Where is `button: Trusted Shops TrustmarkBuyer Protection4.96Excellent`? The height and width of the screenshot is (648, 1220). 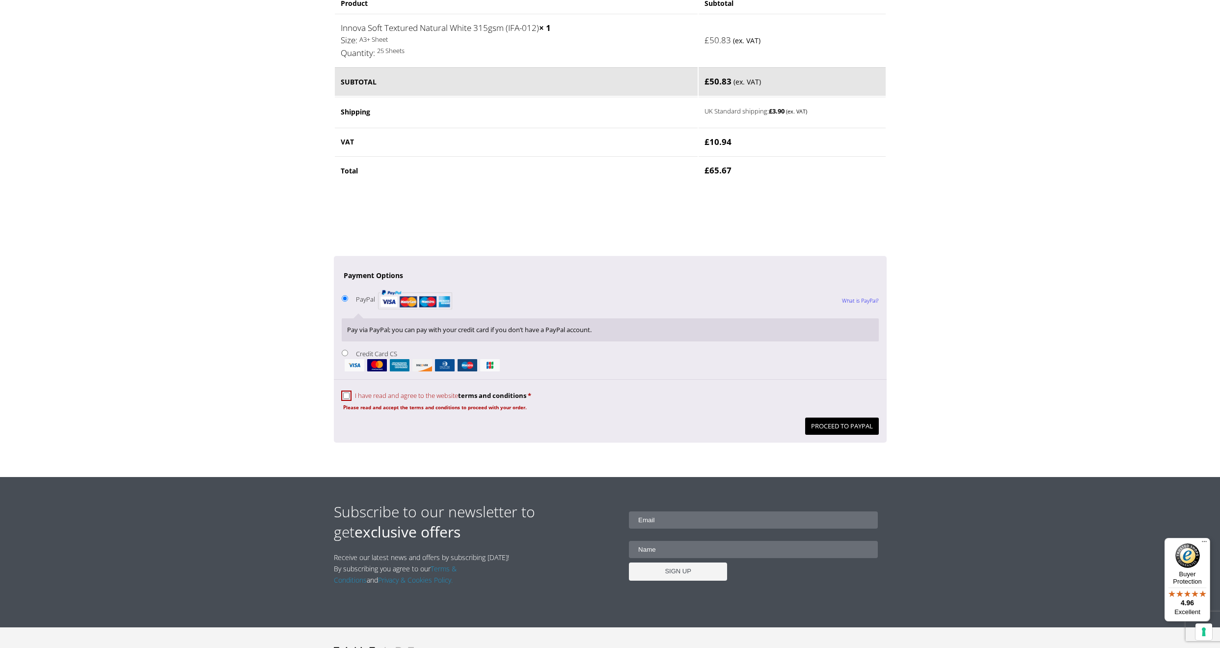 button: Trusted Shops TrustmarkBuyer Protection4.96Excellent is located at coordinates (1187, 579).